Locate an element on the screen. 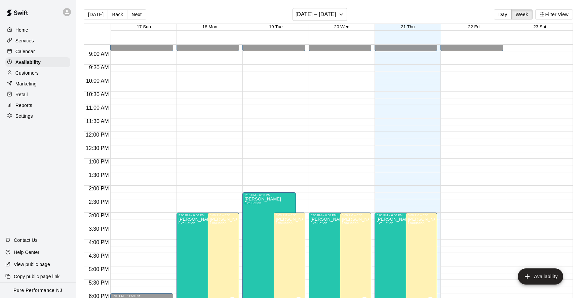 Image resolution: width=581 pixels, height=298 pixels. span: 5:30 PM is located at coordinates (99, 283).